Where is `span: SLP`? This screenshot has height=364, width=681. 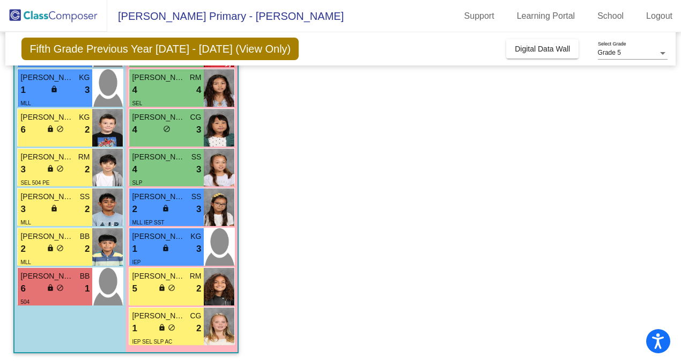 span: SLP is located at coordinates (137, 182).